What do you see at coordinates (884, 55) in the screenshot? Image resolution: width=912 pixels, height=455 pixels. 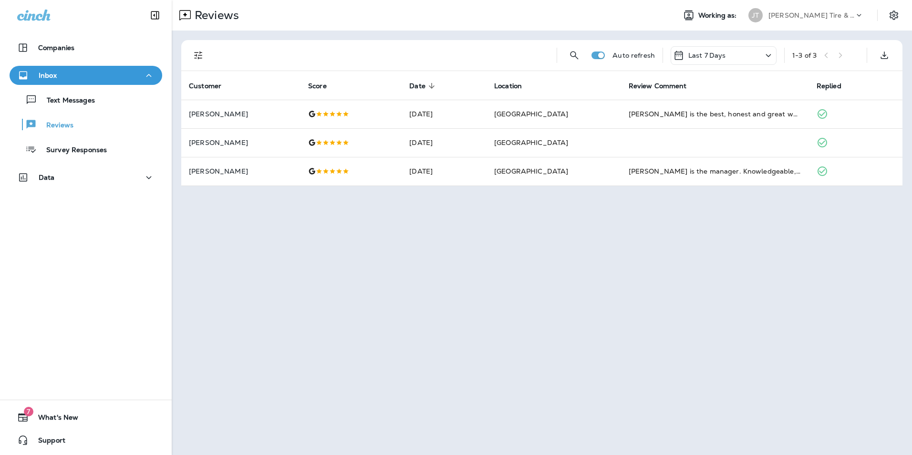 I see `button: Export as CSV` at bounding box center [884, 55].